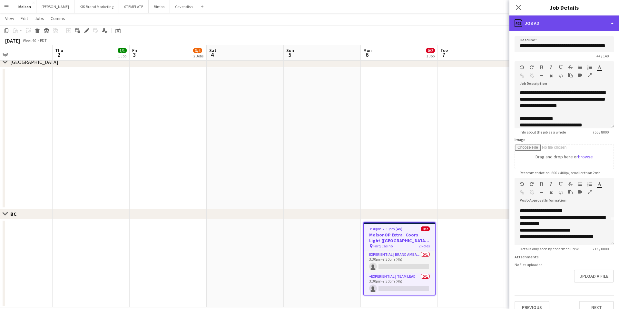  Describe the element at coordinates (594, 276) in the screenshot. I see `button: Upload a file` at that location.